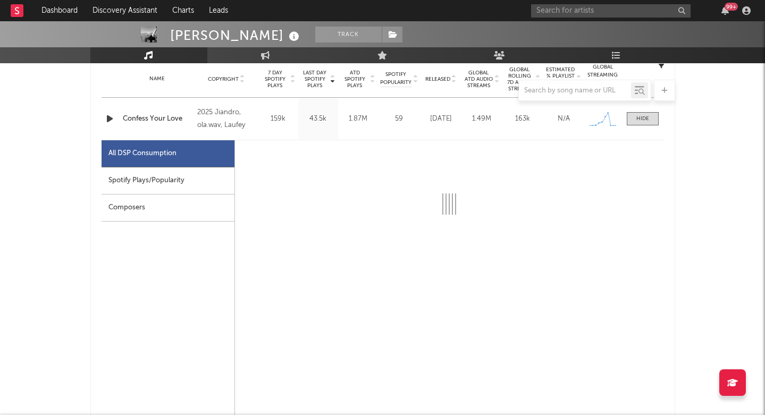  I want to click on div: 59, so click(399, 119).